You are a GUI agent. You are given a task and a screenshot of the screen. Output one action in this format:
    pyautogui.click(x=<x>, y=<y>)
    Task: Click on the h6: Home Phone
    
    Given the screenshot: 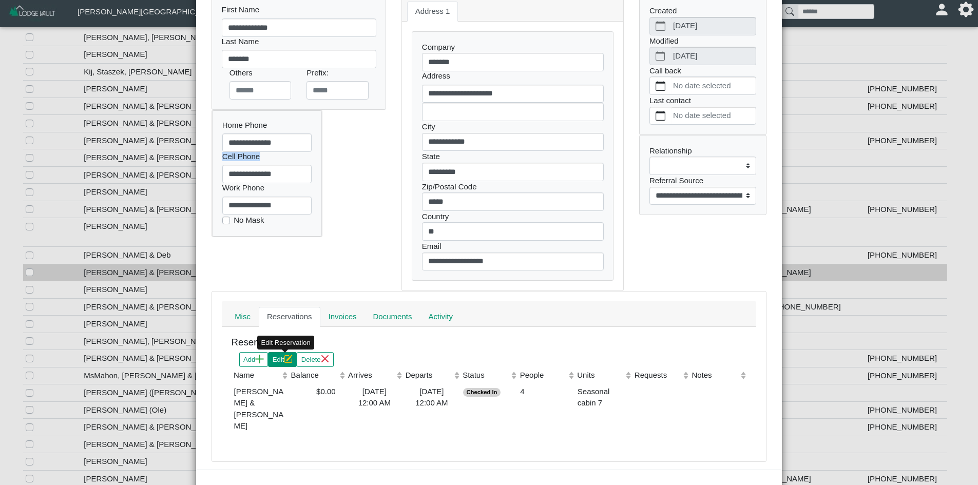 What is the action you would take?
    pyautogui.click(x=267, y=125)
    